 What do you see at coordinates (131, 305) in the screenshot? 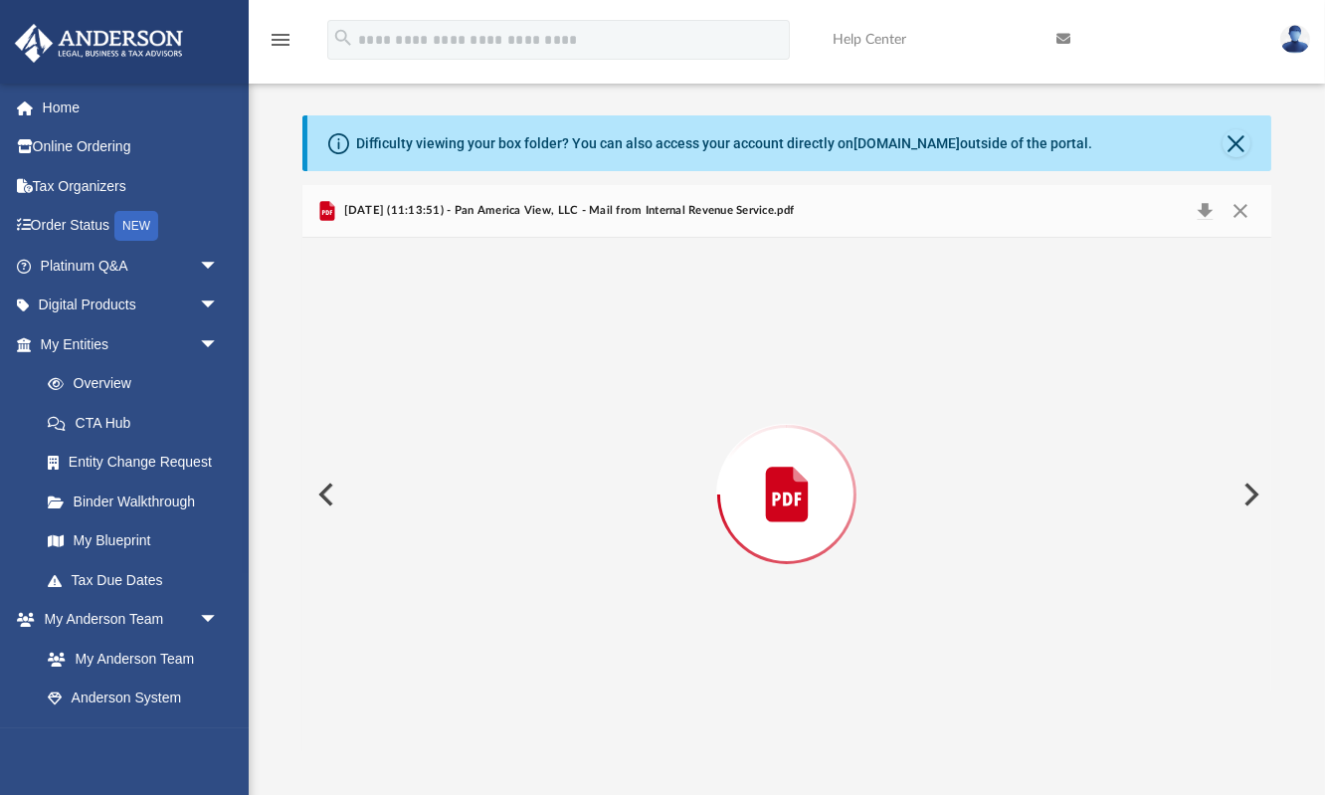
I see `a: Digital Productsarrow_drop_down` at bounding box center [131, 305].